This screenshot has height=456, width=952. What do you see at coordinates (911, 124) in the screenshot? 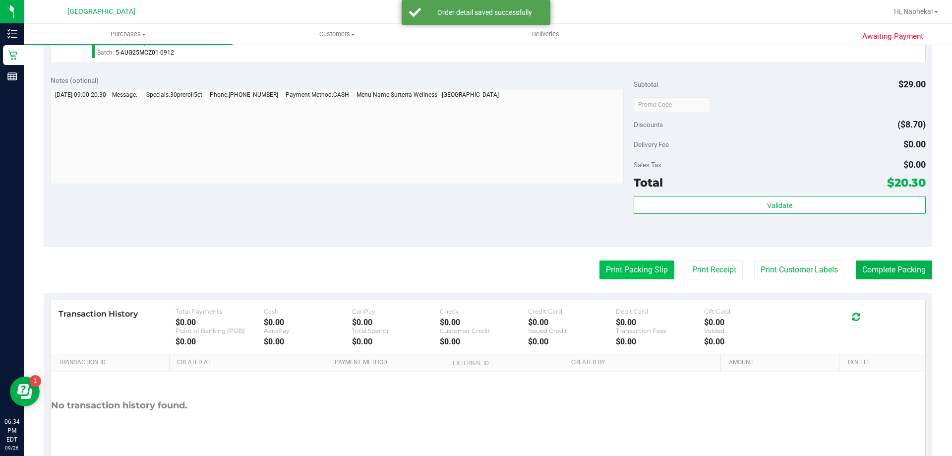
I see `span: ($8.70)` at bounding box center [911, 124].